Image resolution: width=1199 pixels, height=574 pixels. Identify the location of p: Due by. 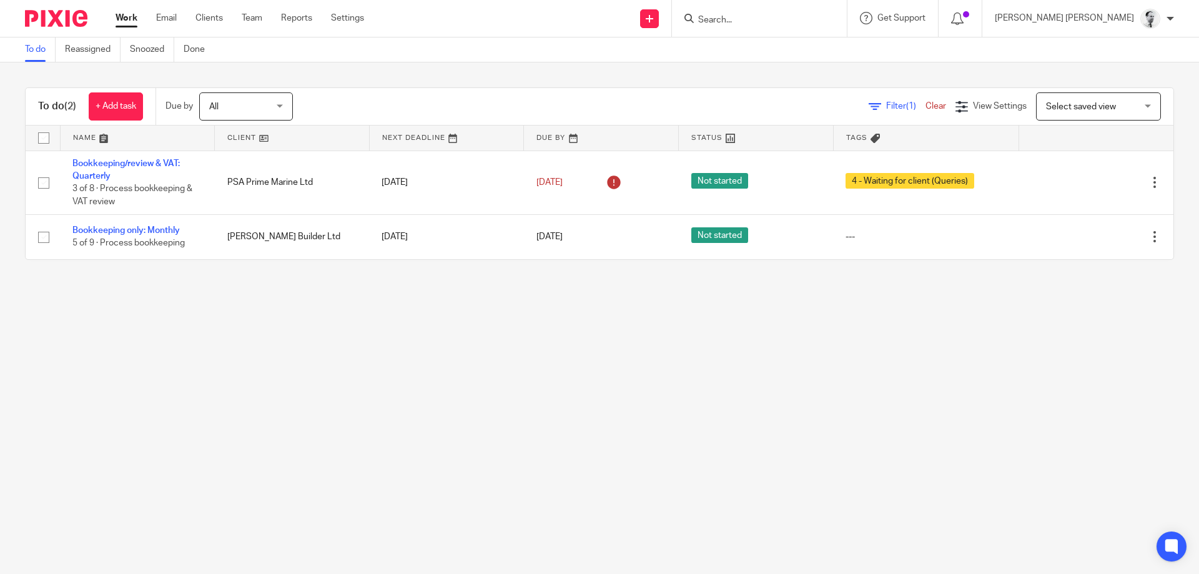
(179, 106).